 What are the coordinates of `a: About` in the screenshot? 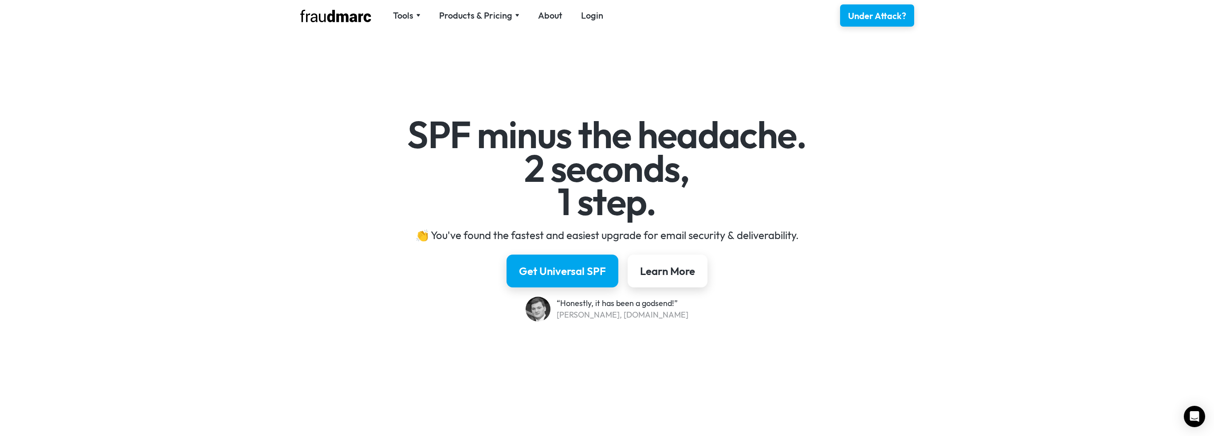 It's located at (550, 16).